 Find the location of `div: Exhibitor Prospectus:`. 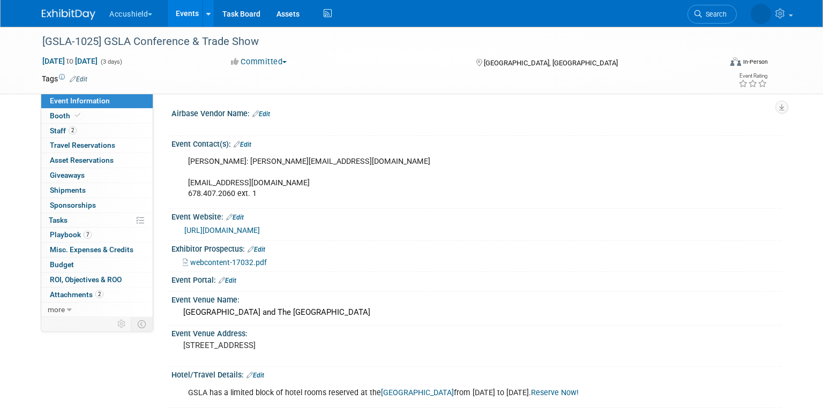

div: Exhibitor Prospectus: is located at coordinates (476, 248).